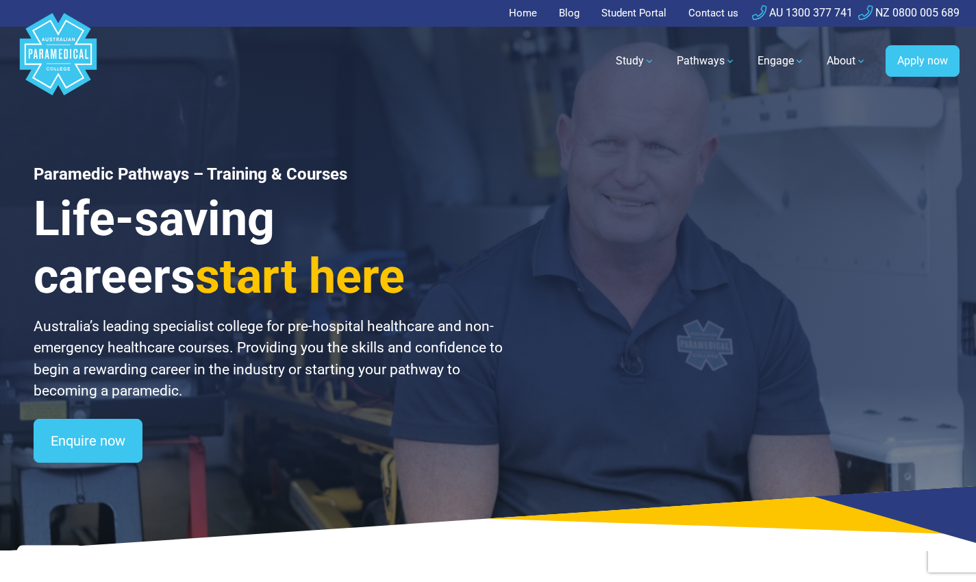 The height and width of the screenshot is (582, 976). What do you see at coordinates (269, 174) in the screenshot?
I see `h1: Paramedic Pathways – Training & Courses` at bounding box center [269, 174].